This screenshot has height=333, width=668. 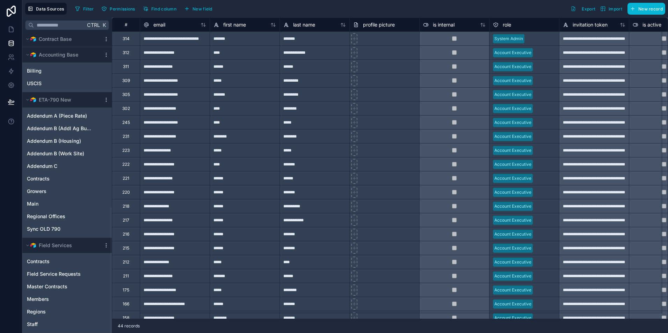 What do you see at coordinates (67, 324) in the screenshot?
I see `div: Staff` at bounding box center [67, 324].